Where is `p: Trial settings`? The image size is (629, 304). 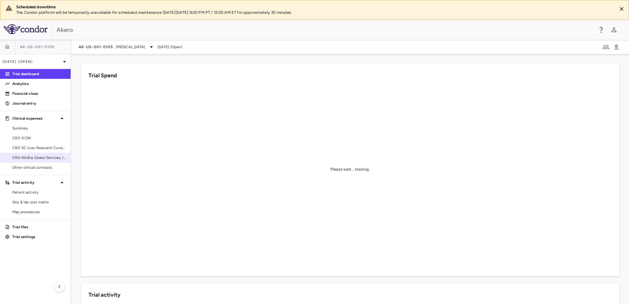
p: Trial settings is located at coordinates (39, 237).